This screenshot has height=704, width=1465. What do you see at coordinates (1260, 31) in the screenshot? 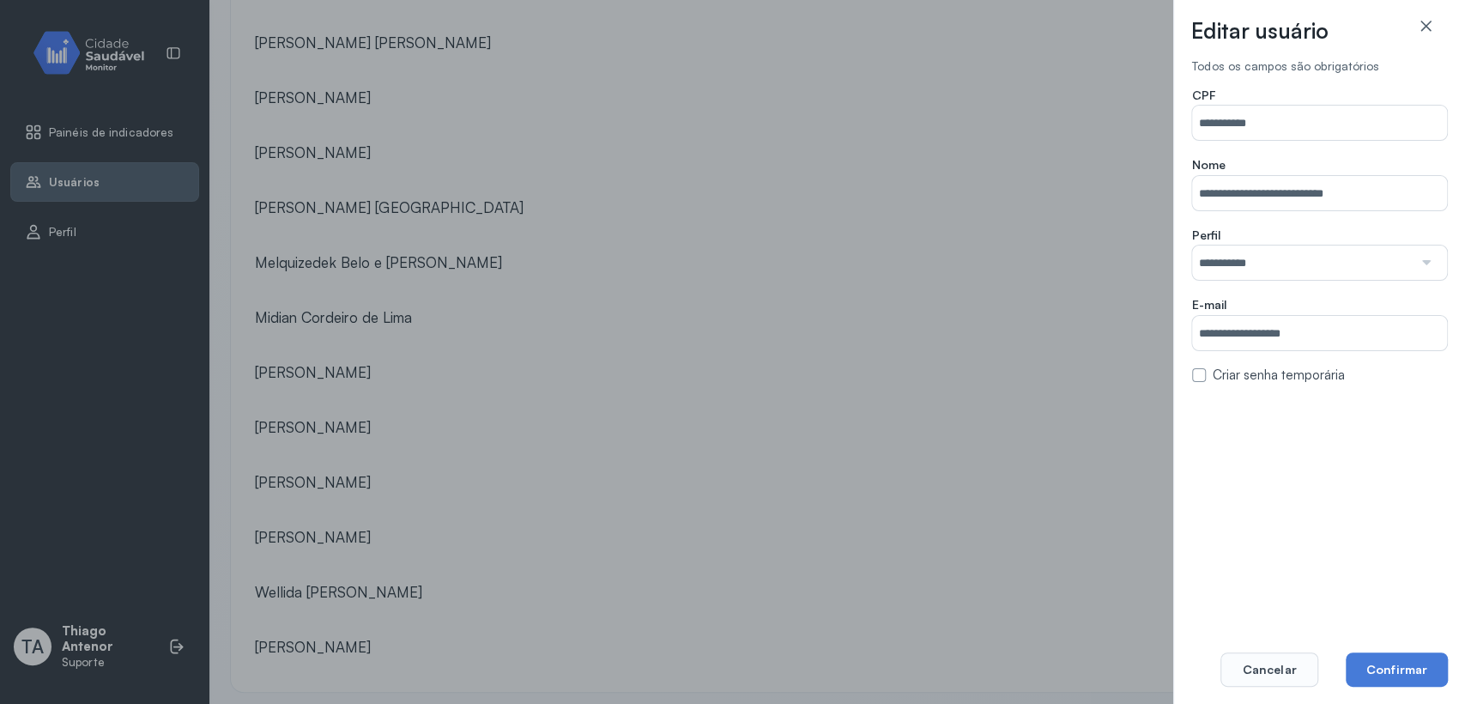
I see `h3: Editar usuário` at bounding box center [1260, 31].